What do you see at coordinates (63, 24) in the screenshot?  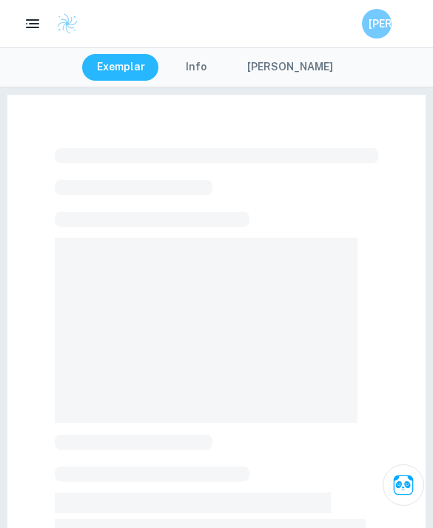 I see `a: Clastify logo` at bounding box center [63, 24].